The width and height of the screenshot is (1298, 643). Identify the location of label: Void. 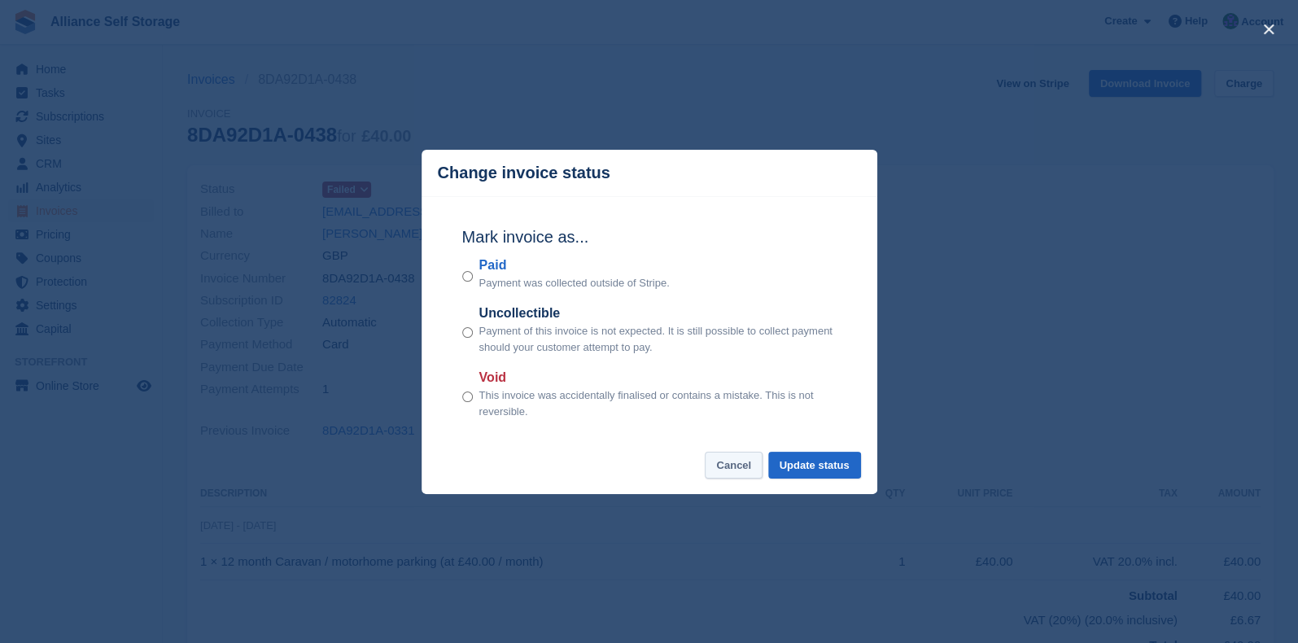
(658, 378).